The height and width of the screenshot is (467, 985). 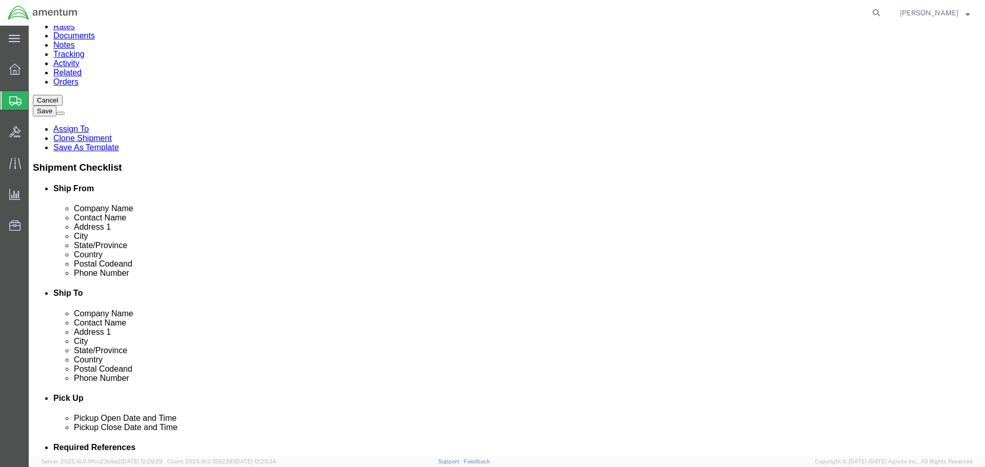 I want to click on a: Support, so click(x=451, y=462).